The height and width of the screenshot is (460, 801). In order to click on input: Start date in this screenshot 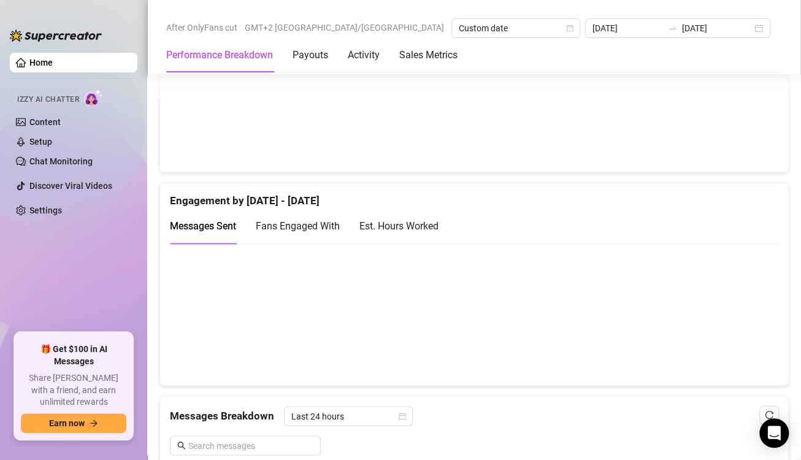, I will do `click(627, 28)`.